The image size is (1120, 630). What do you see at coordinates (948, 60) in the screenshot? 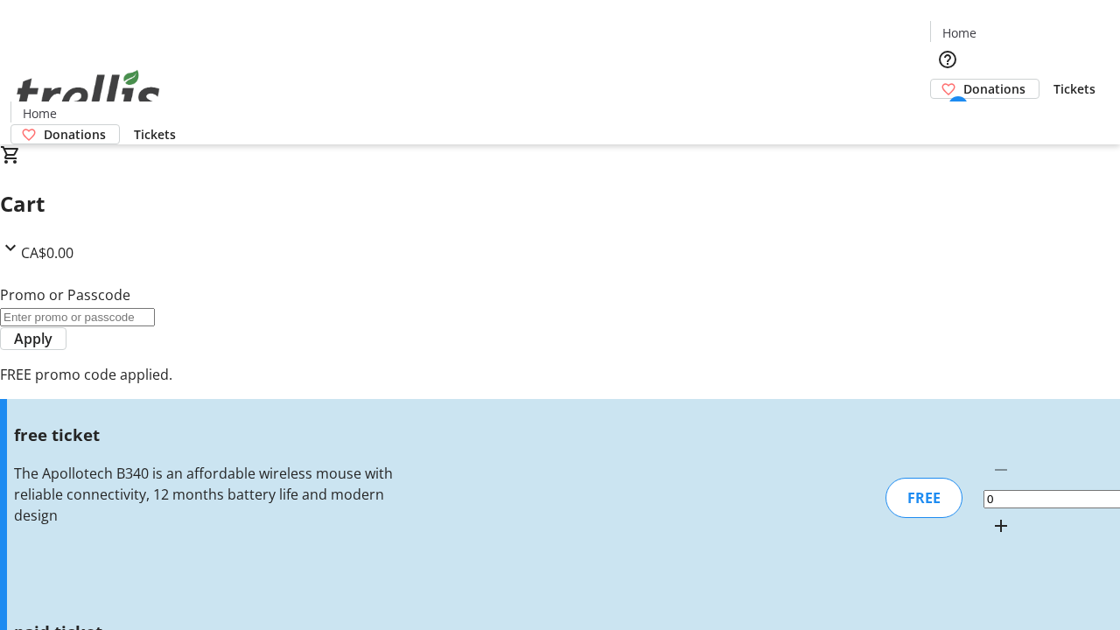
I see `button: Help` at bounding box center [948, 60].